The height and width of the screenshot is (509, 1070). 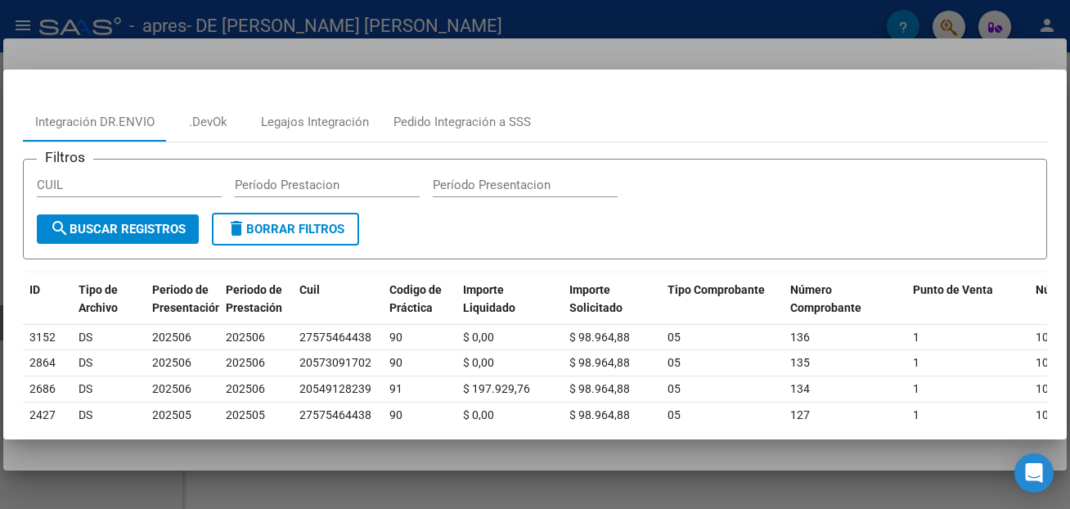 What do you see at coordinates (95, 122) in the screenshot?
I see `div: Integración DR.ENVIO` at bounding box center [95, 122].